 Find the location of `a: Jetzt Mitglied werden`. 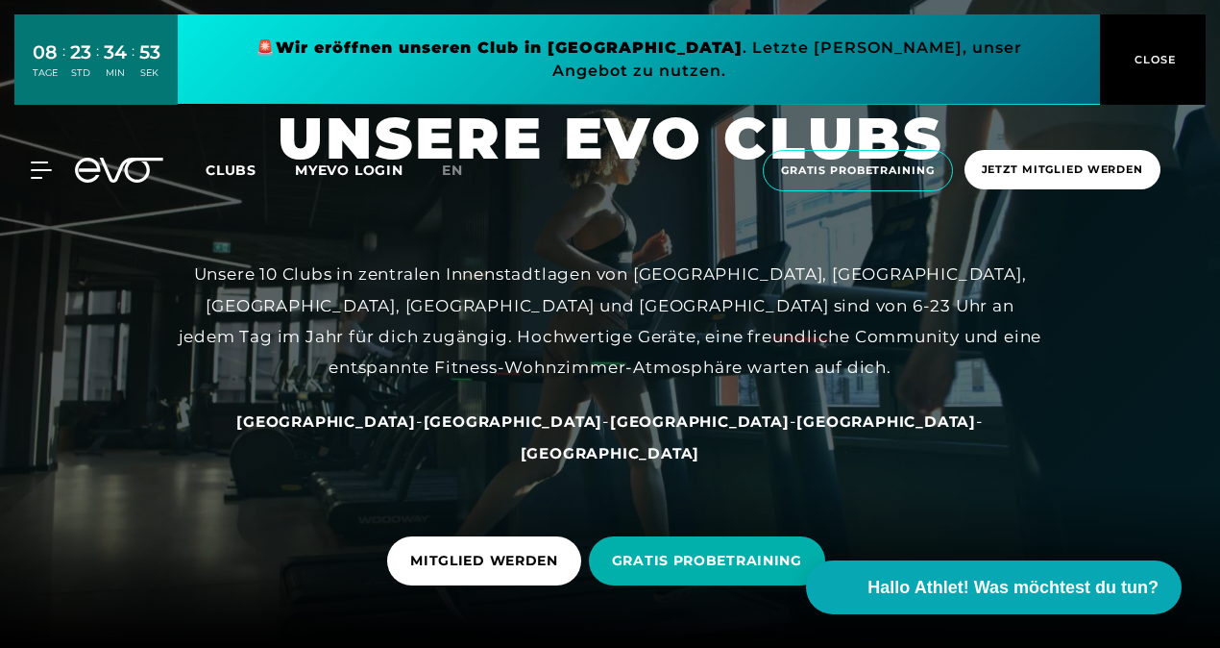

a: Jetzt Mitglied werden is located at coordinates (1063, 170).